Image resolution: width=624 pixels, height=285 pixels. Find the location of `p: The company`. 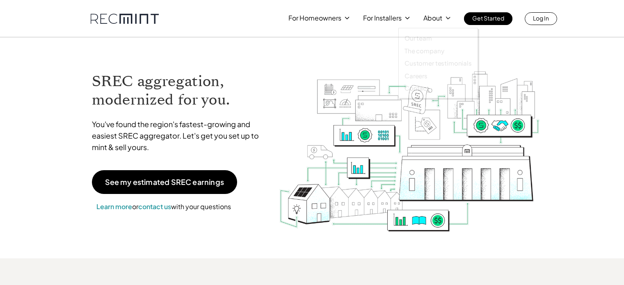

p: The company is located at coordinates (424, 51).